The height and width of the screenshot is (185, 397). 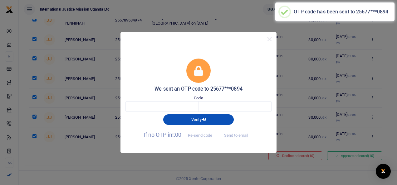 What do you see at coordinates (177, 135) in the screenshot?
I see `span: !:00` at bounding box center [177, 135].